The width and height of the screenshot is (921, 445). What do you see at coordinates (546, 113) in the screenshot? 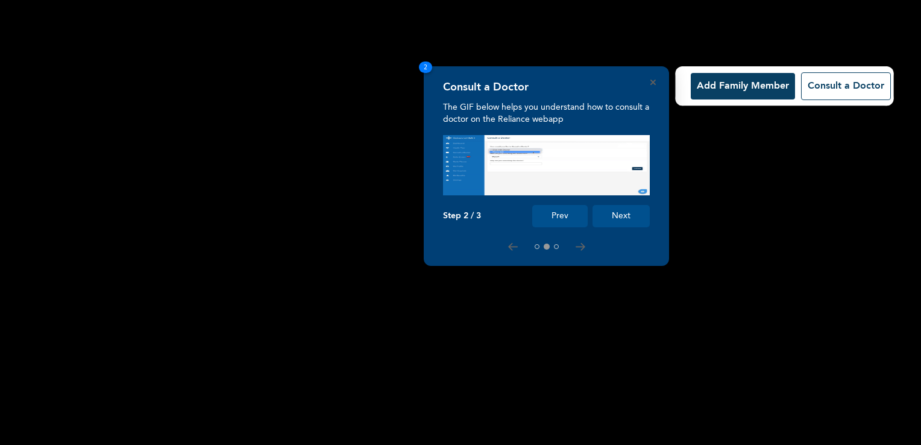
I see `p: The GIF below helps you understand how to consult a doctor on the Reliance webapp` at bounding box center [546, 113].